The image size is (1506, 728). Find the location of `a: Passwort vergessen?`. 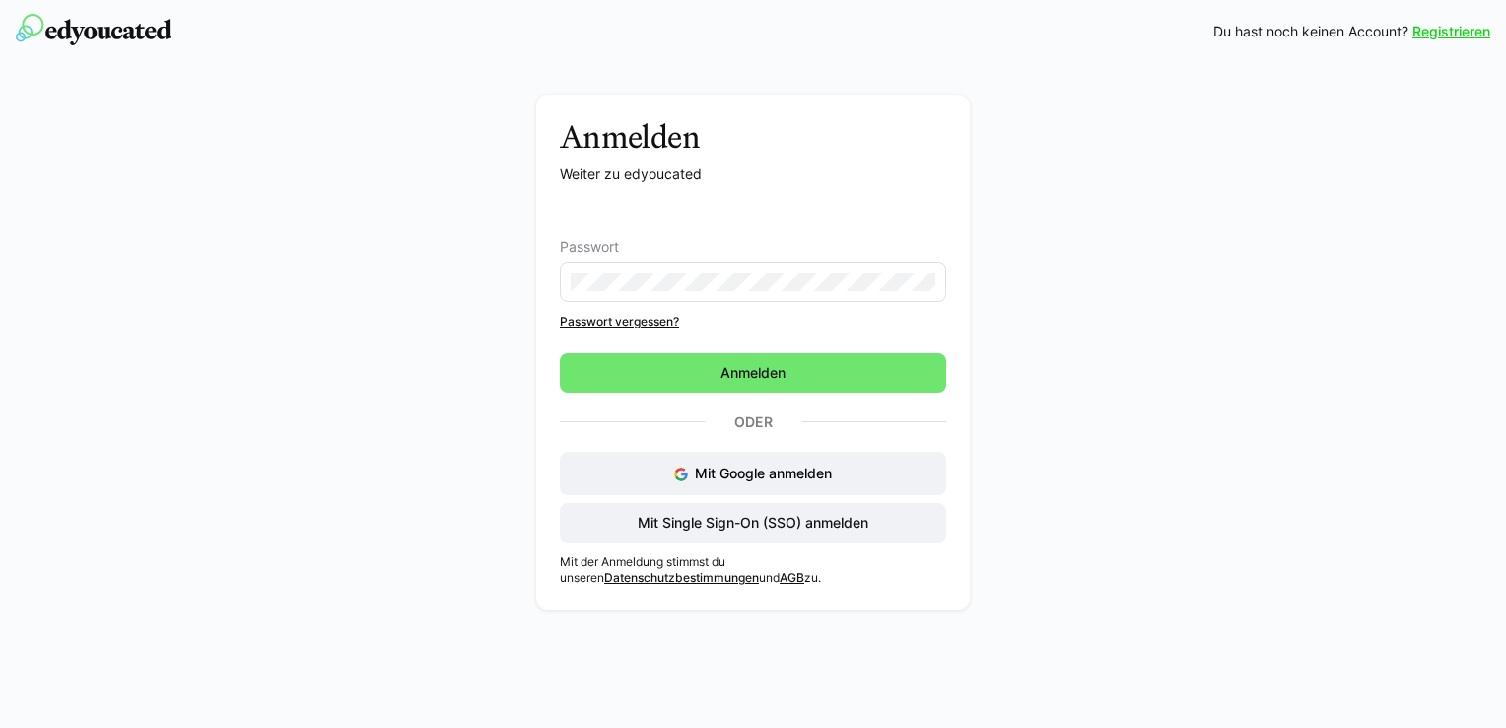

a: Passwort vergessen? is located at coordinates (753, 321).